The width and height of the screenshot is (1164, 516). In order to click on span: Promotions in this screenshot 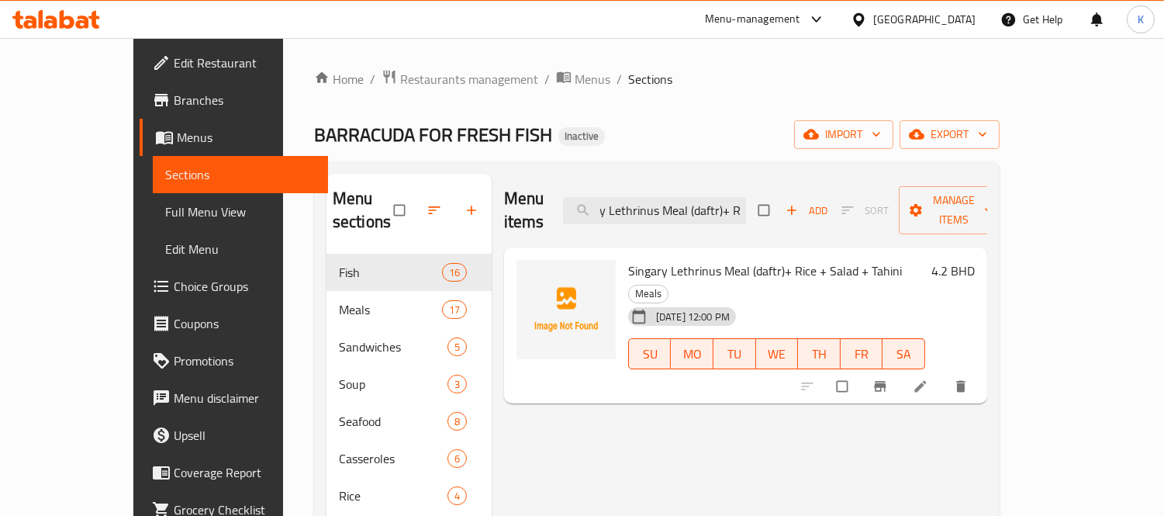, I will do `click(244, 361)`.